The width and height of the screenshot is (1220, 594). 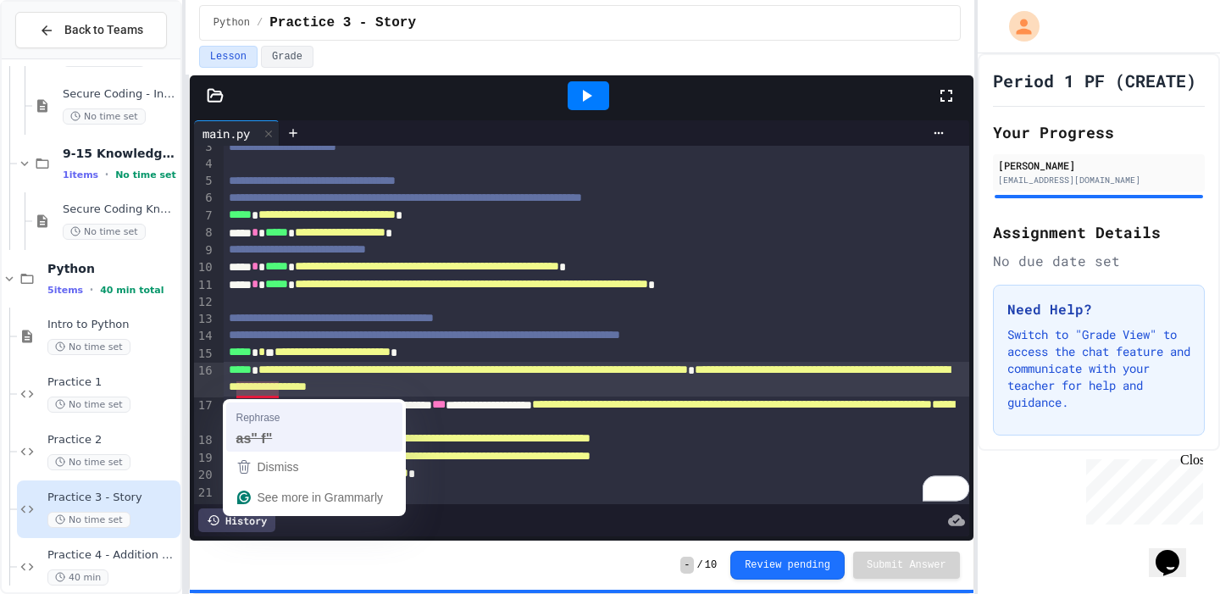 What do you see at coordinates (204, 233) in the screenshot?
I see `div: 8` at bounding box center [204, 233].